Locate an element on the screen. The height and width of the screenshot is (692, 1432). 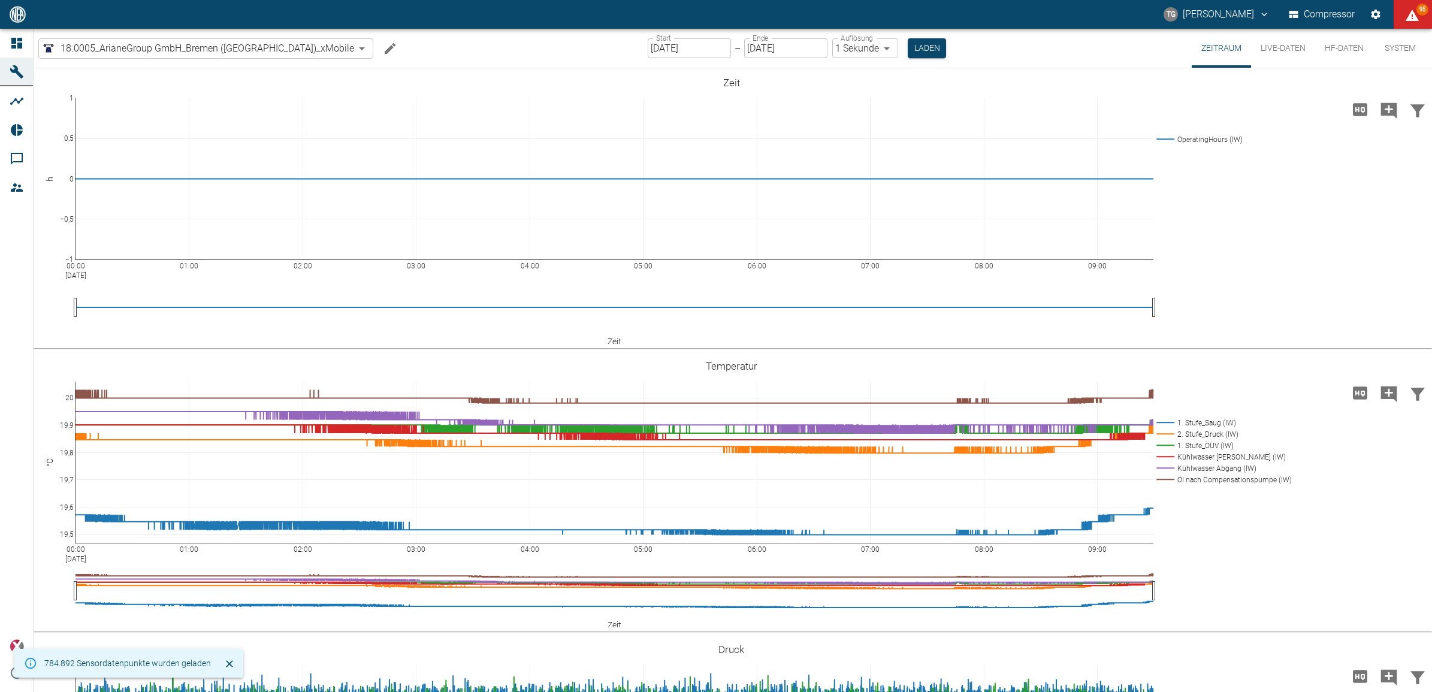
label: Auflösung is located at coordinates (857, 38).